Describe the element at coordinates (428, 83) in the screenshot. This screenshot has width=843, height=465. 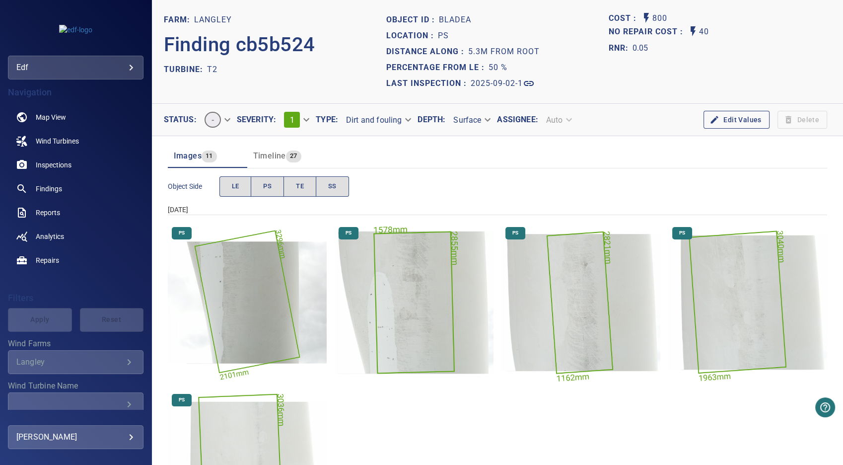
I see `p: Last Inspection :` at that location.